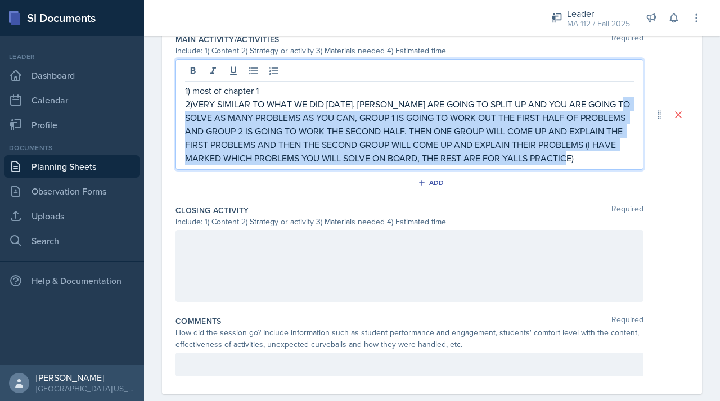 The image size is (720, 401). What do you see at coordinates (72, 100) in the screenshot?
I see `a: Calendar` at bounding box center [72, 100].